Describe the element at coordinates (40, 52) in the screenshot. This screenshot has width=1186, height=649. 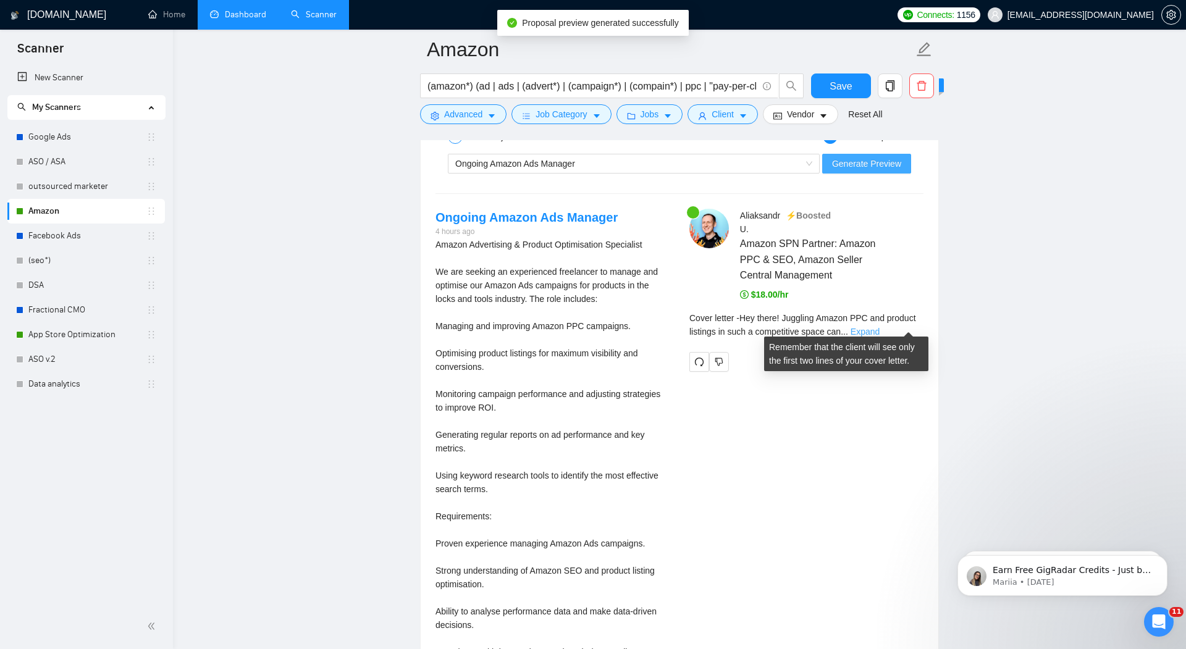
I see `span: Scanner` at that location.